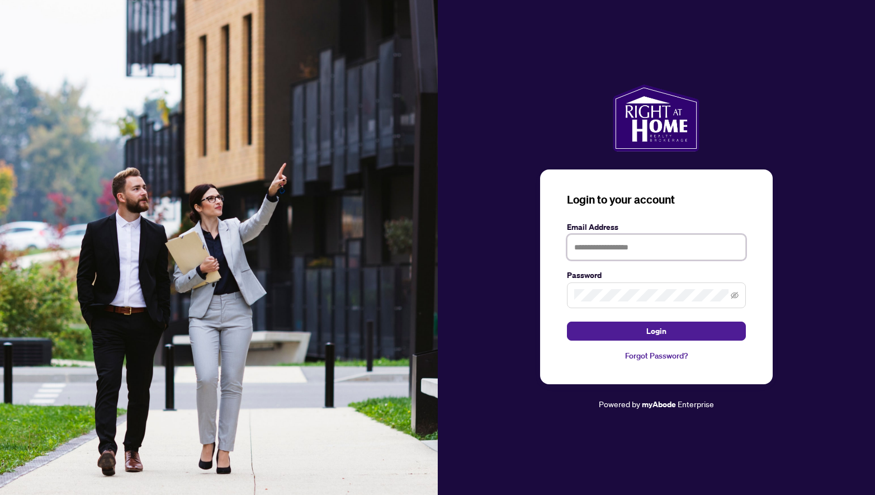  I want to click on span: eye-invisible, so click(735, 295).